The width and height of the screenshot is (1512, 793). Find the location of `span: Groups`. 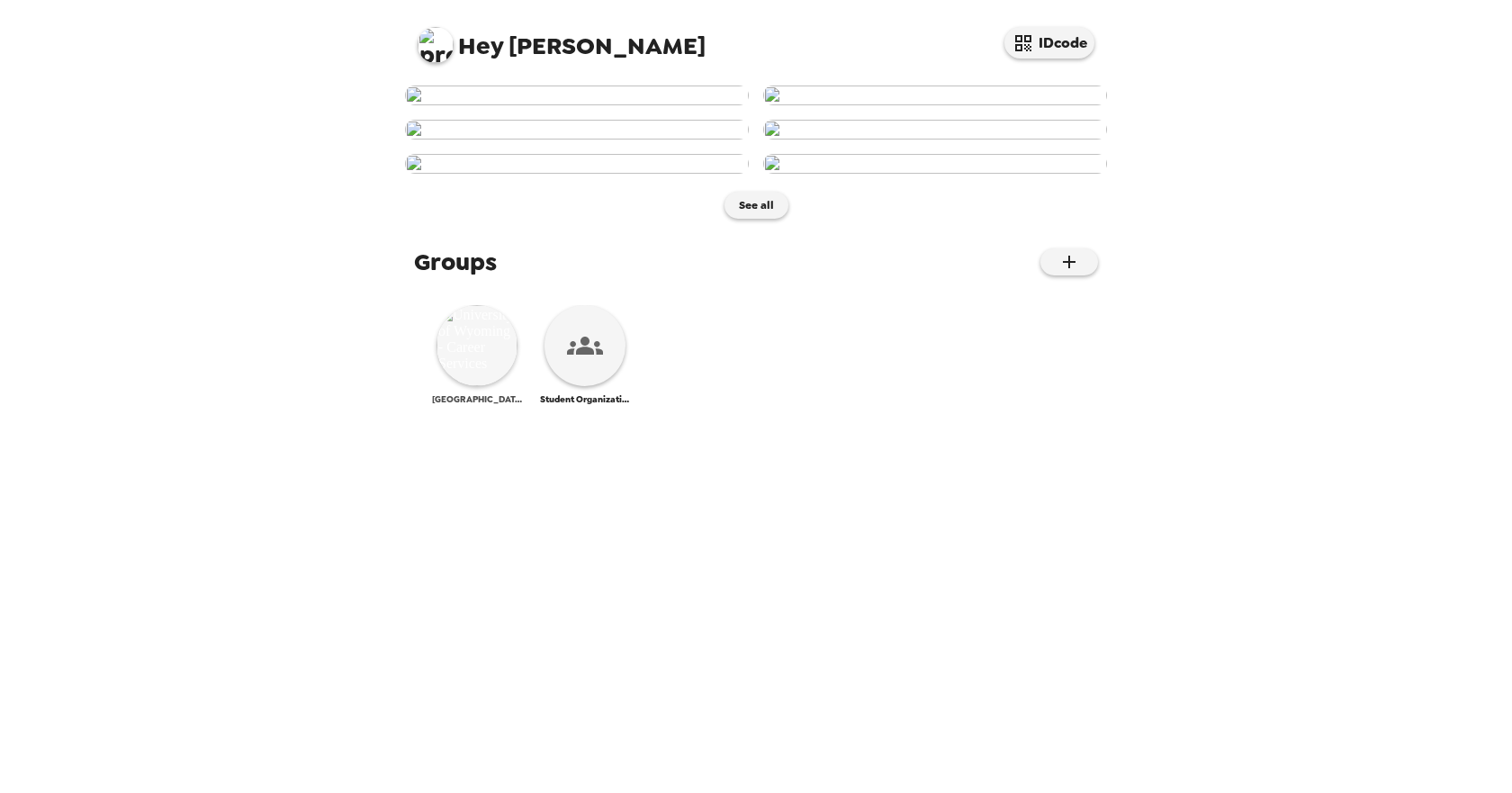

span: Groups is located at coordinates (455, 262).